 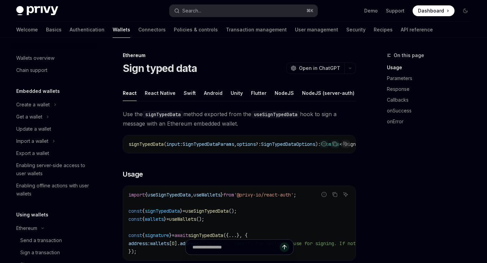 I want to click on h5: Embedded wallets, so click(x=38, y=91).